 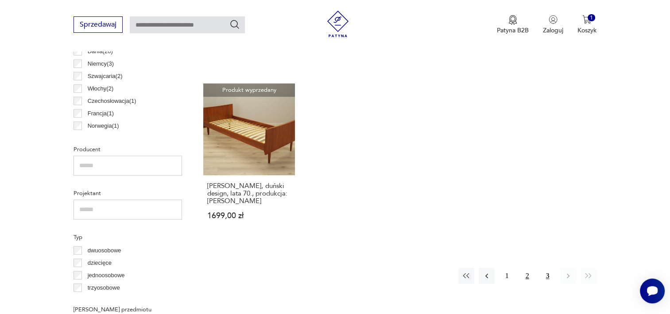 I want to click on button: 2, so click(x=528, y=275).